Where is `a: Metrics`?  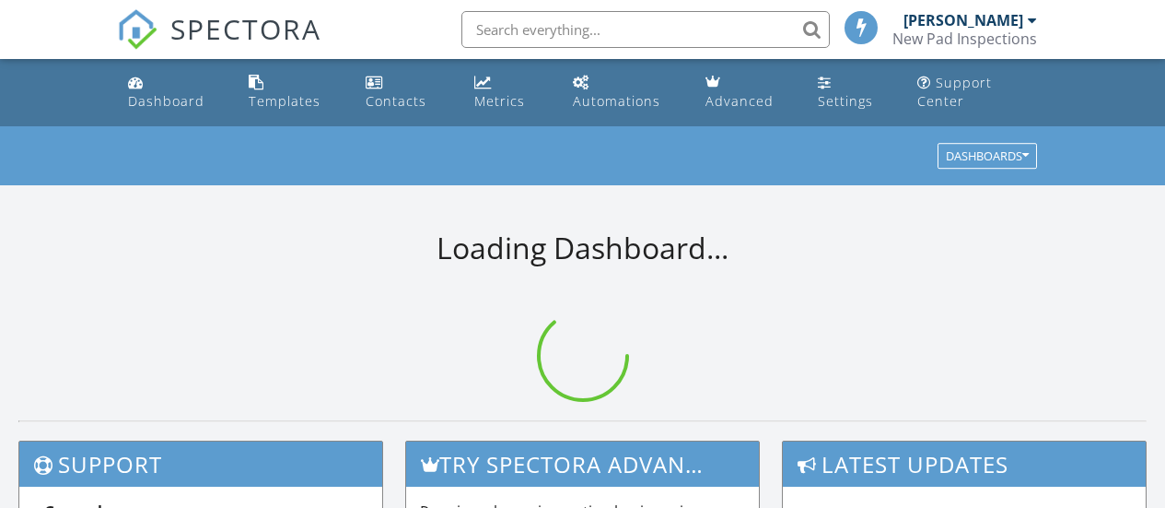 a: Metrics is located at coordinates (509, 92).